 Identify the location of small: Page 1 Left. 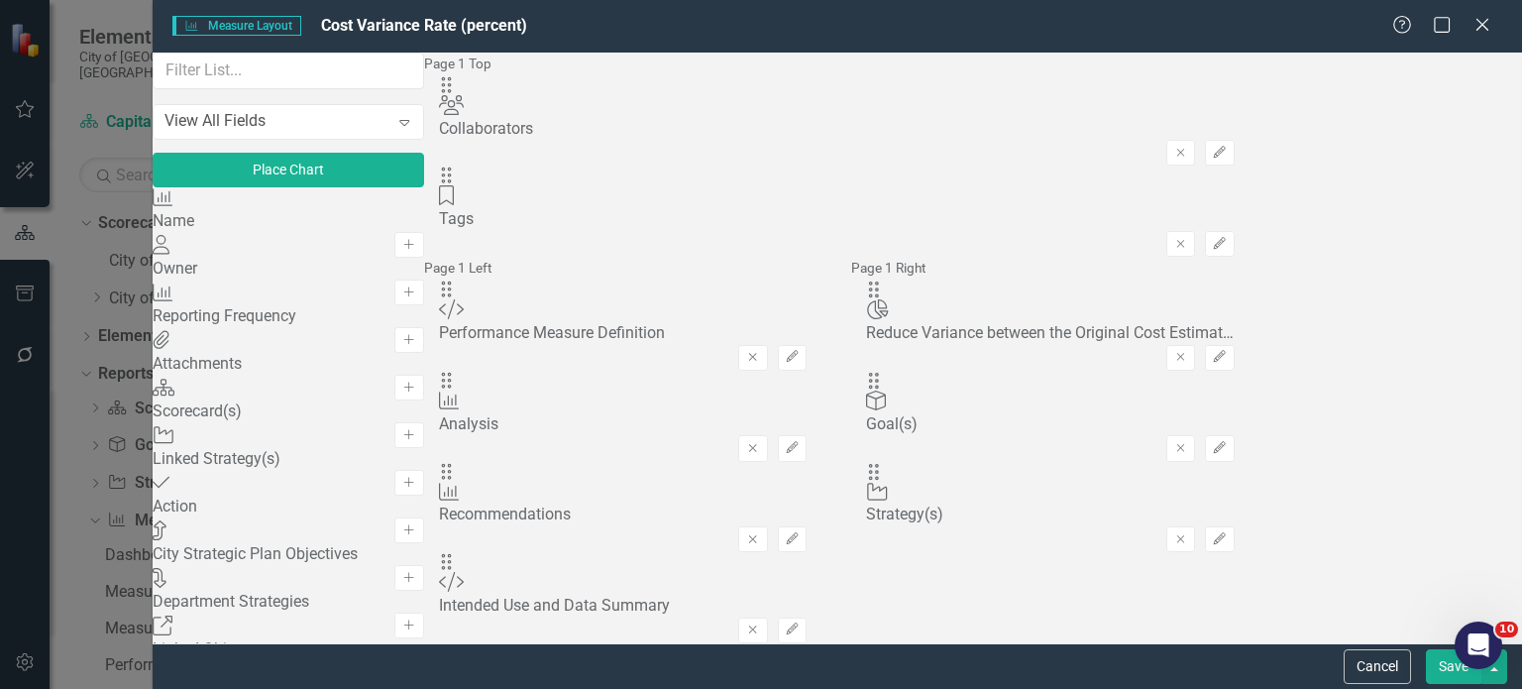
(458, 268).